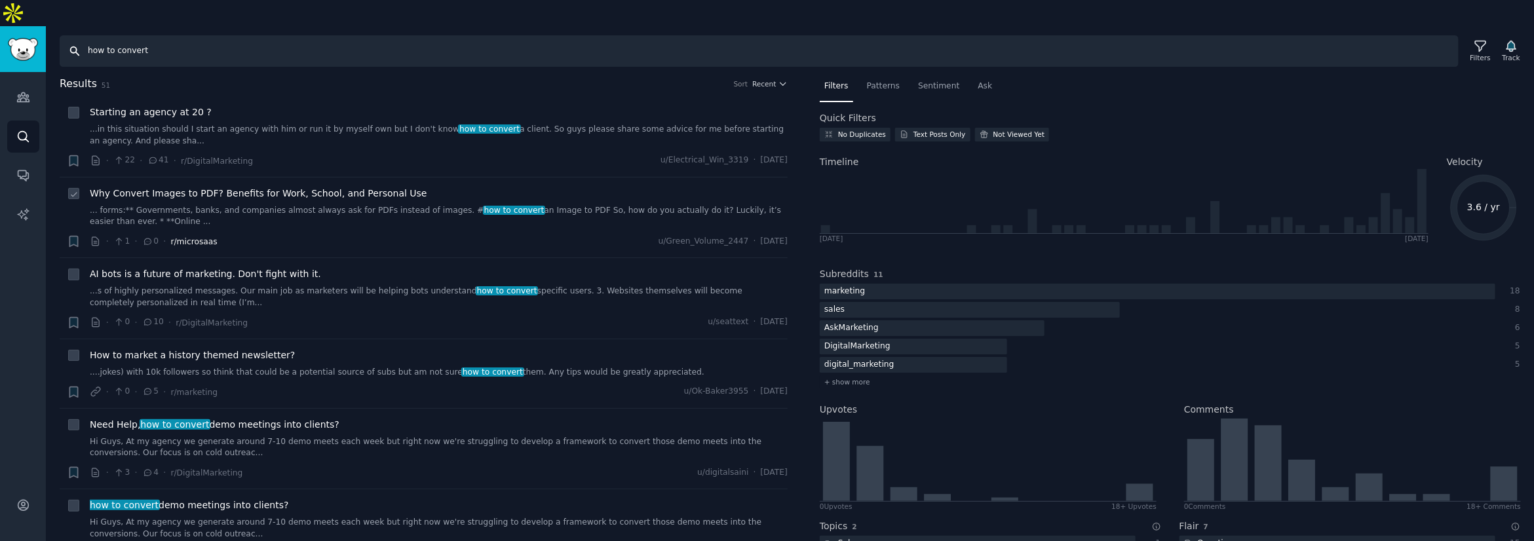  Describe the element at coordinates (851, 328) in the screenshot. I see `div: AskMarketing` at that location.